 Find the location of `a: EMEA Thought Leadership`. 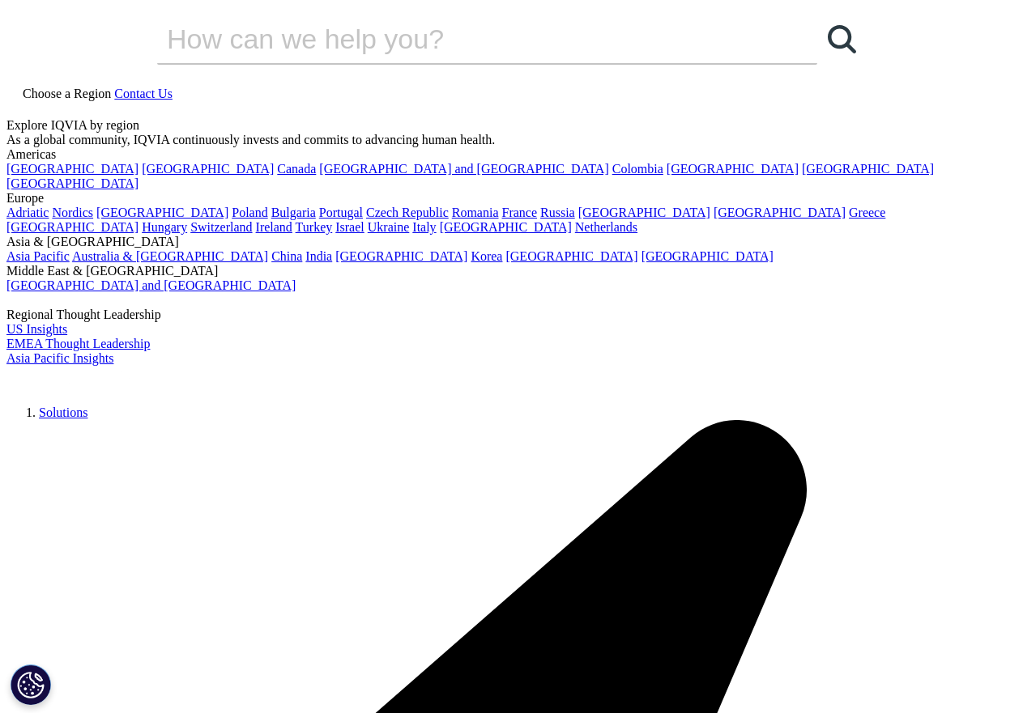

a: EMEA Thought Leadership is located at coordinates (78, 343).